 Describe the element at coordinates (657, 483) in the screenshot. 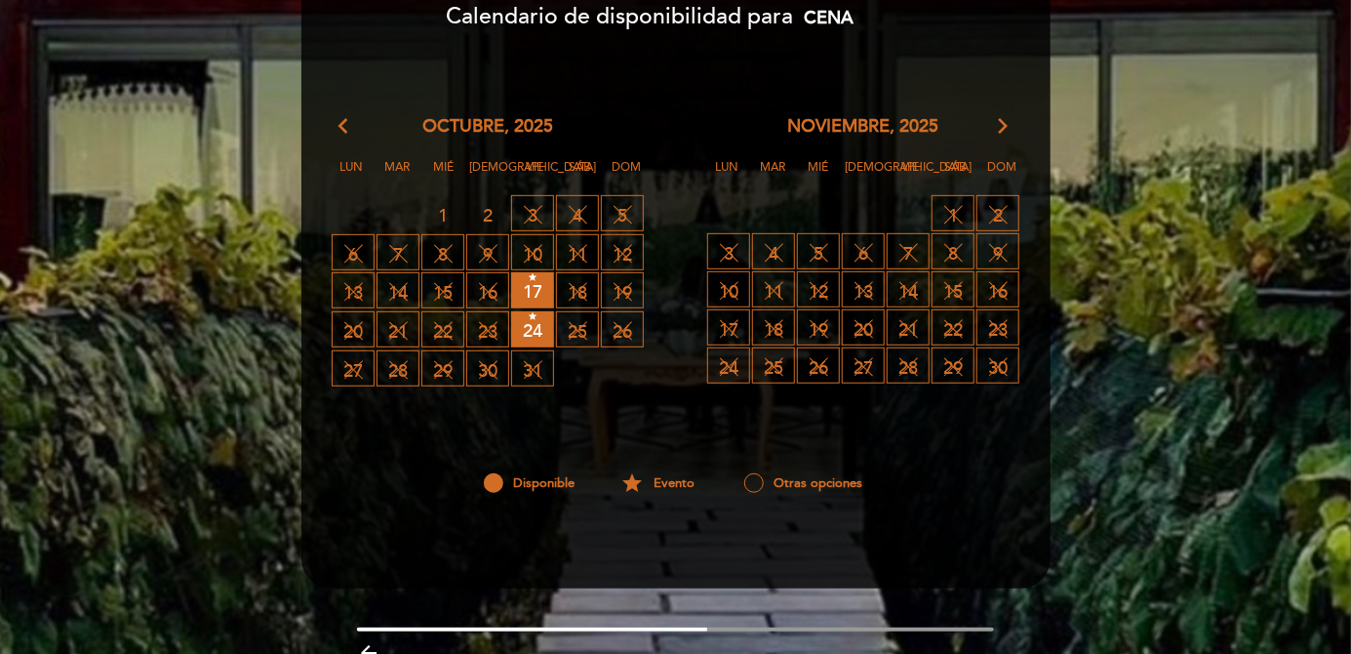

I see `div: Evento` at that location.